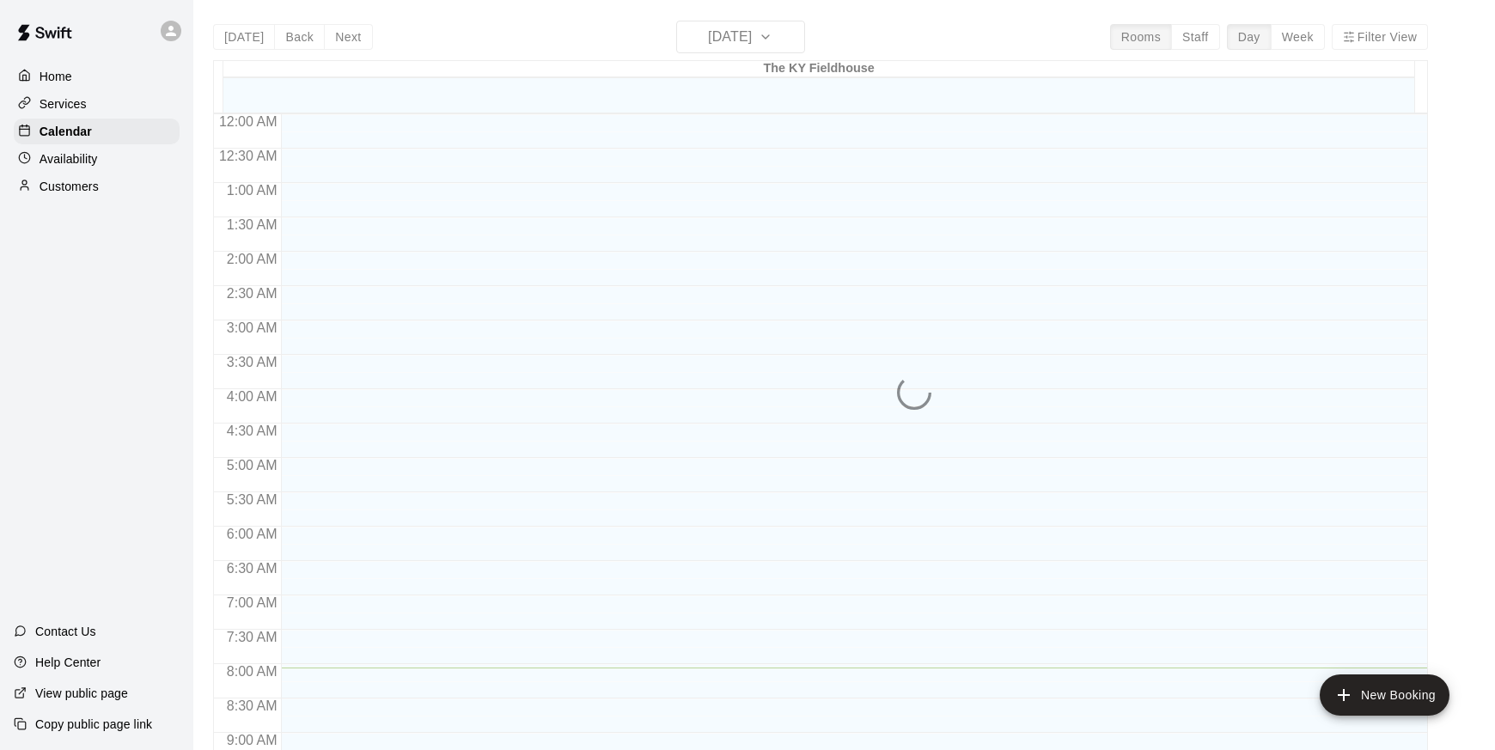 The height and width of the screenshot is (750, 1495). I want to click on span: 4:00 AM, so click(252, 396).